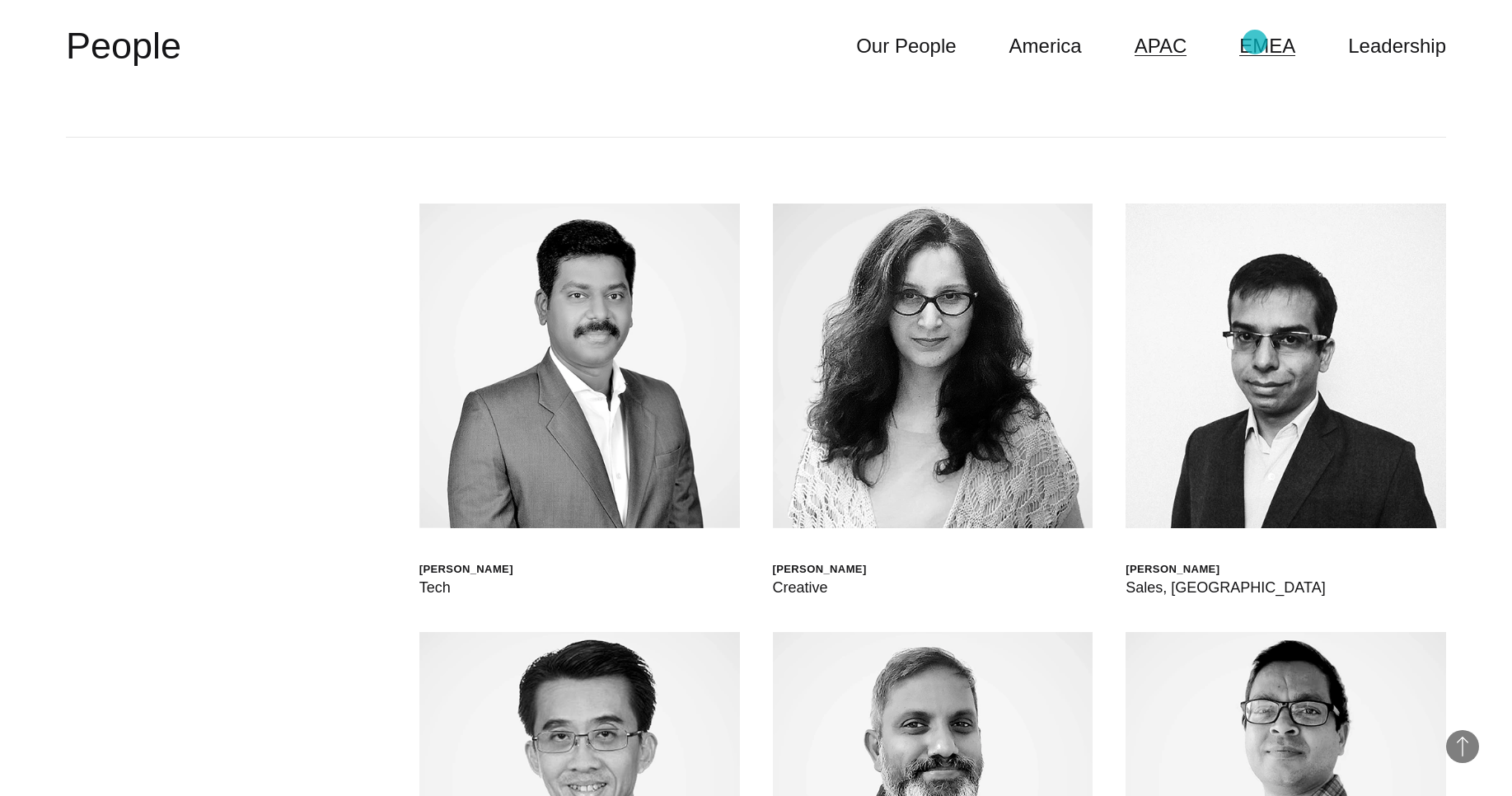  What do you see at coordinates (820, 588) in the screenshot?
I see `div: Creative` at bounding box center [820, 588].